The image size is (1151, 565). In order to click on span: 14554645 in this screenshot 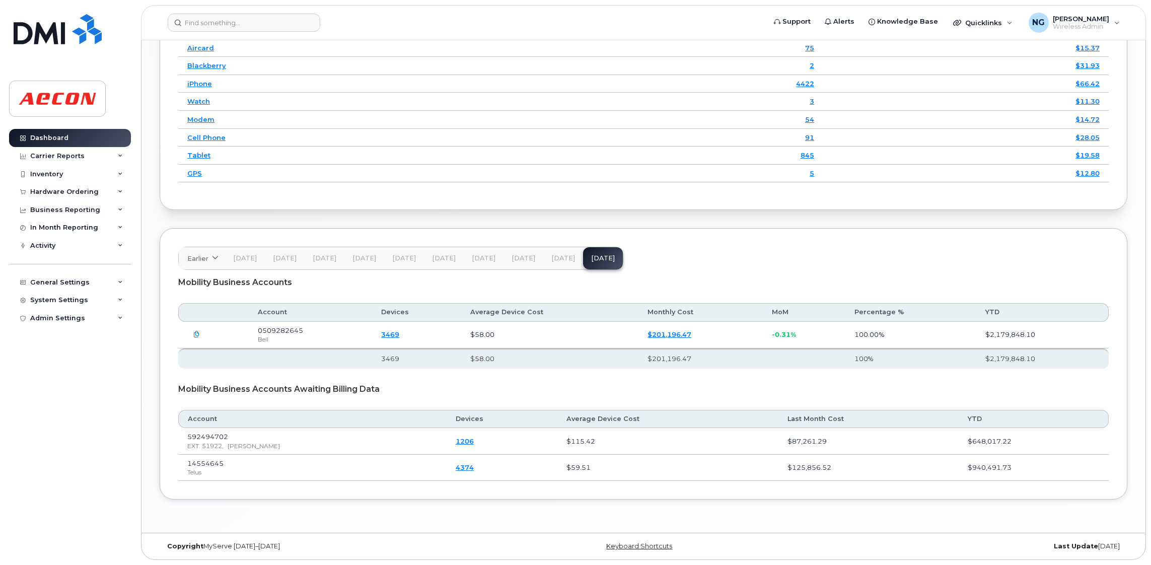, I will do `click(206, 463)`.